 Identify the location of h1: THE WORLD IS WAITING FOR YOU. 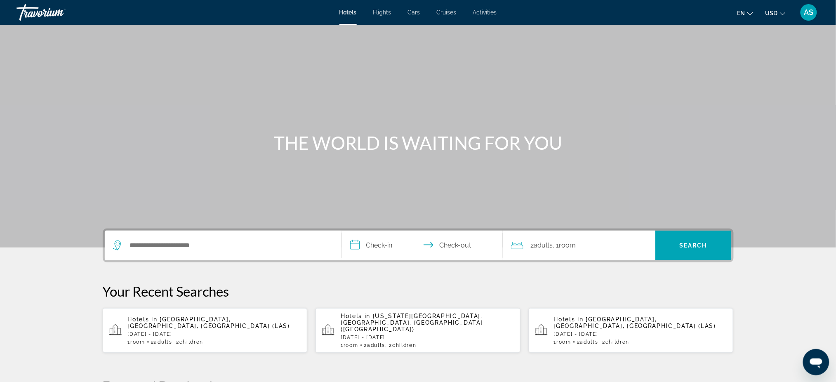
(418, 143).